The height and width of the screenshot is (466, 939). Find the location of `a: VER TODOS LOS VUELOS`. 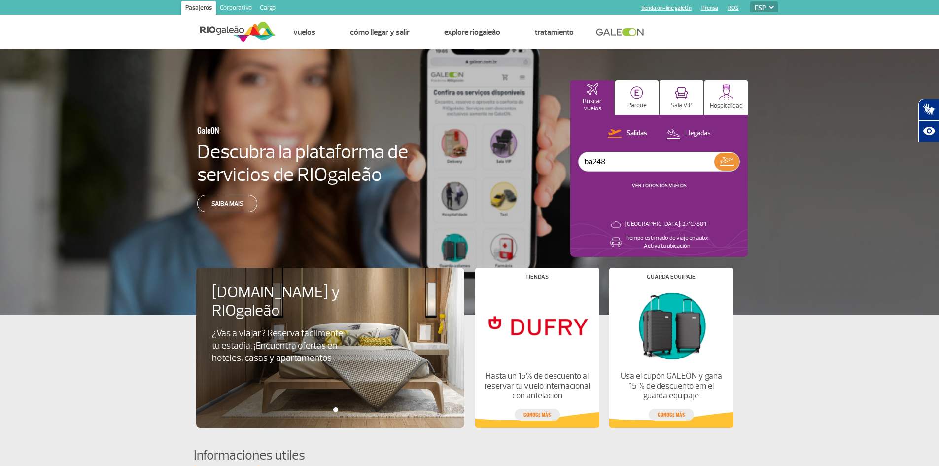

a: VER TODOS LOS VUELOS is located at coordinates (659, 185).